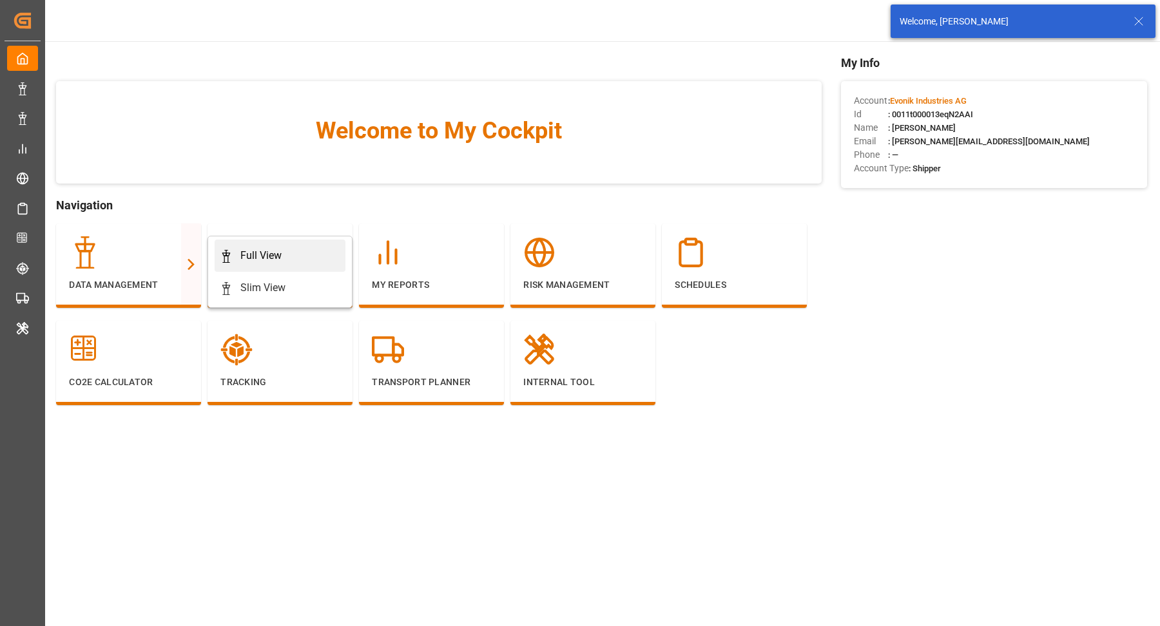 The width and height of the screenshot is (1160, 626). I want to click on span: Name, so click(870, 128).